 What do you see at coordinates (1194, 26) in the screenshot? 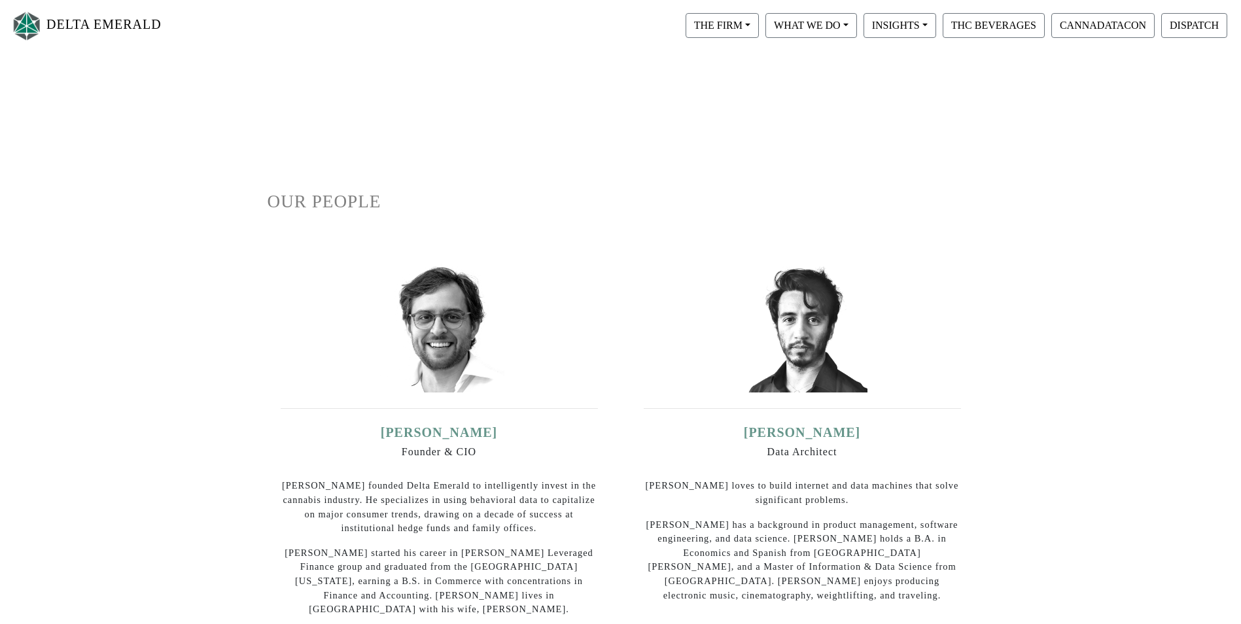
I see `button: DISPATCH` at bounding box center [1194, 26].